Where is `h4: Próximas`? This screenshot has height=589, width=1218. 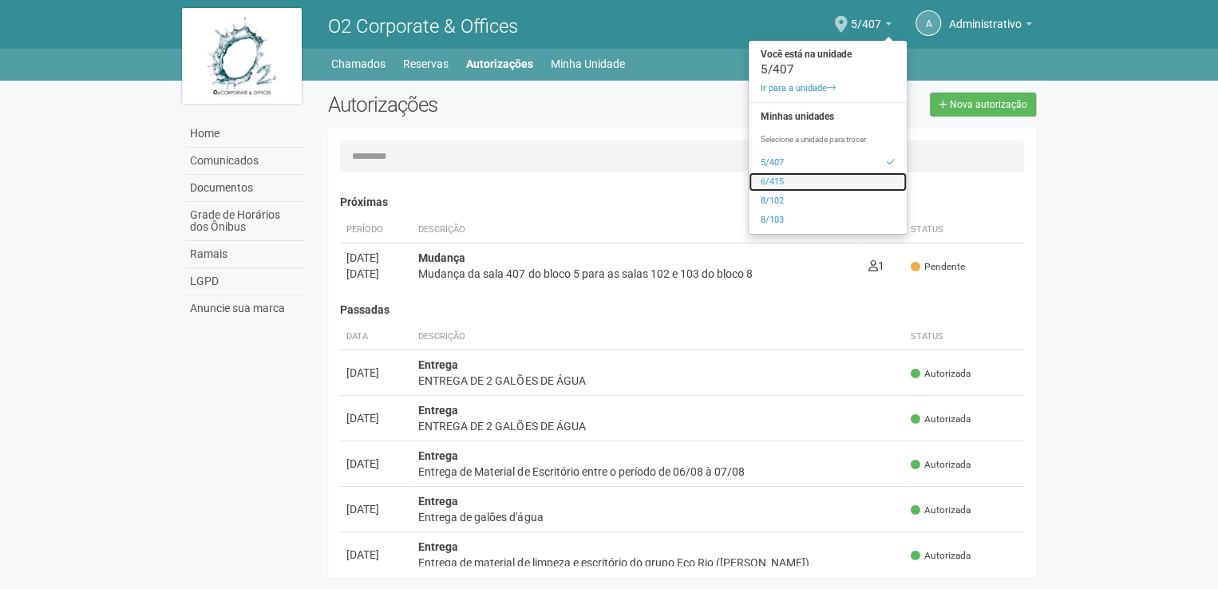
h4: Próximas is located at coordinates (682, 202).